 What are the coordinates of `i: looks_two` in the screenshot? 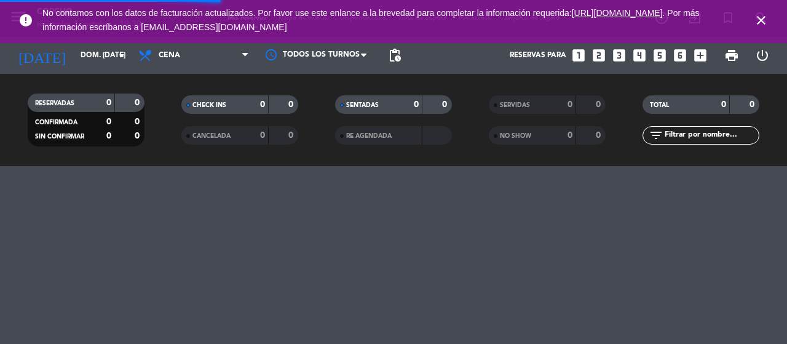 It's located at (599, 55).